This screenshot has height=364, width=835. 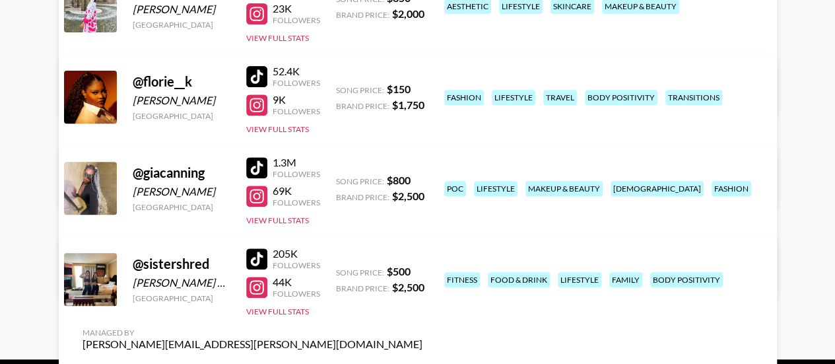 I want to click on strong: $ 800, so click(x=399, y=180).